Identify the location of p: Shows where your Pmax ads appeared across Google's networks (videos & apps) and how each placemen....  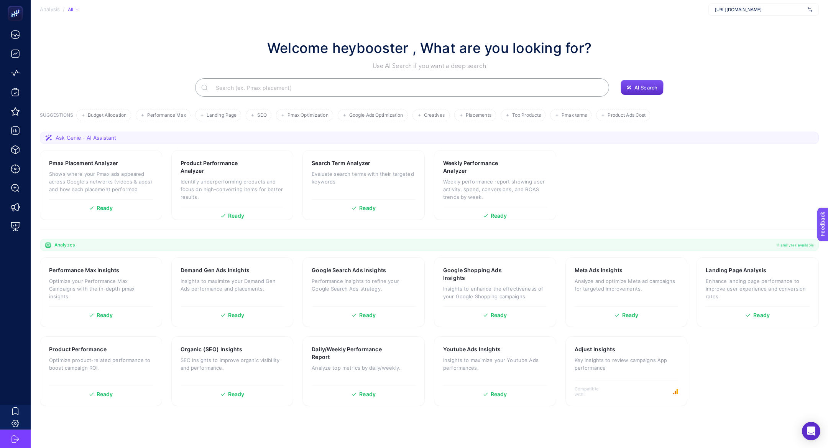
(101, 181).